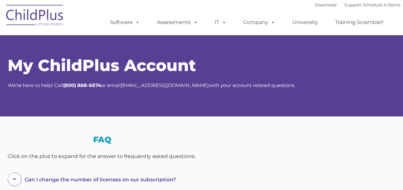 The image size is (403, 190). What do you see at coordinates (125, 22) in the screenshot?
I see `a: Software` at bounding box center [125, 22].